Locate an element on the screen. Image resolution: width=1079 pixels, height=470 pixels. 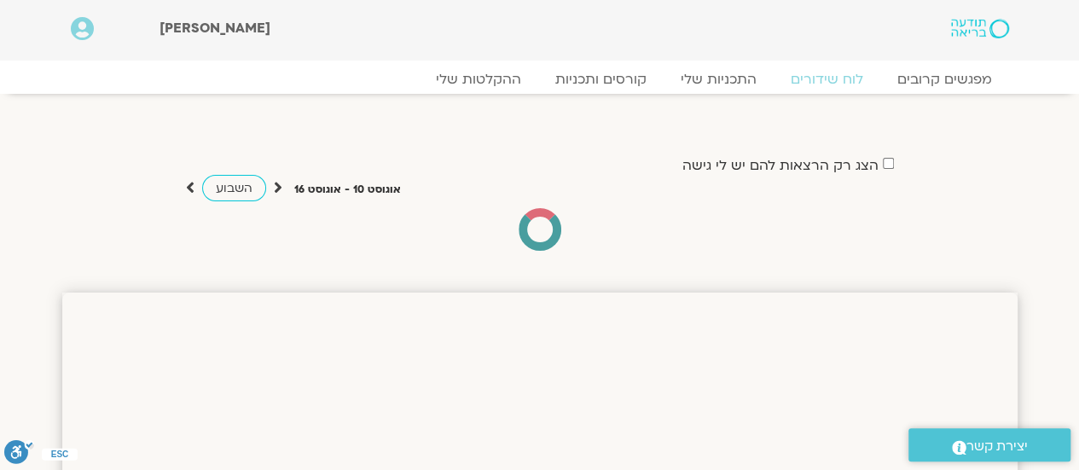
a: מפגשים קרובים is located at coordinates (944, 79).